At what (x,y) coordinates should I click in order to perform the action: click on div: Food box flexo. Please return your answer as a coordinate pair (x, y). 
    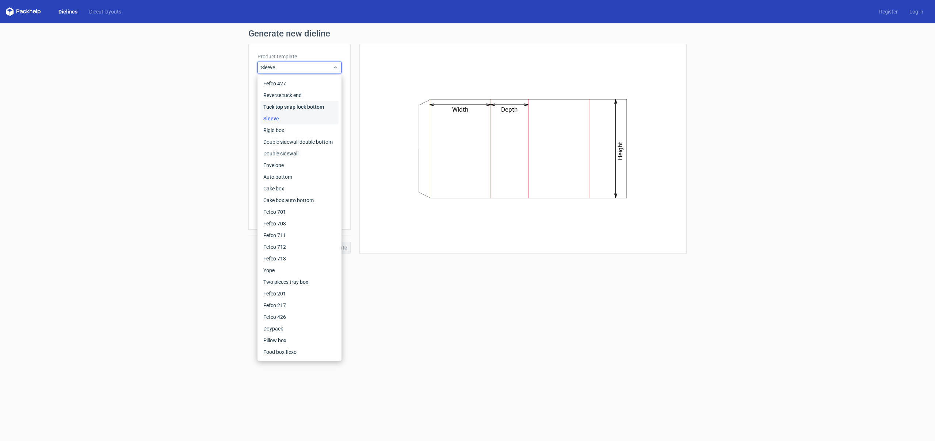
    Looking at the image, I should click on (299, 352).